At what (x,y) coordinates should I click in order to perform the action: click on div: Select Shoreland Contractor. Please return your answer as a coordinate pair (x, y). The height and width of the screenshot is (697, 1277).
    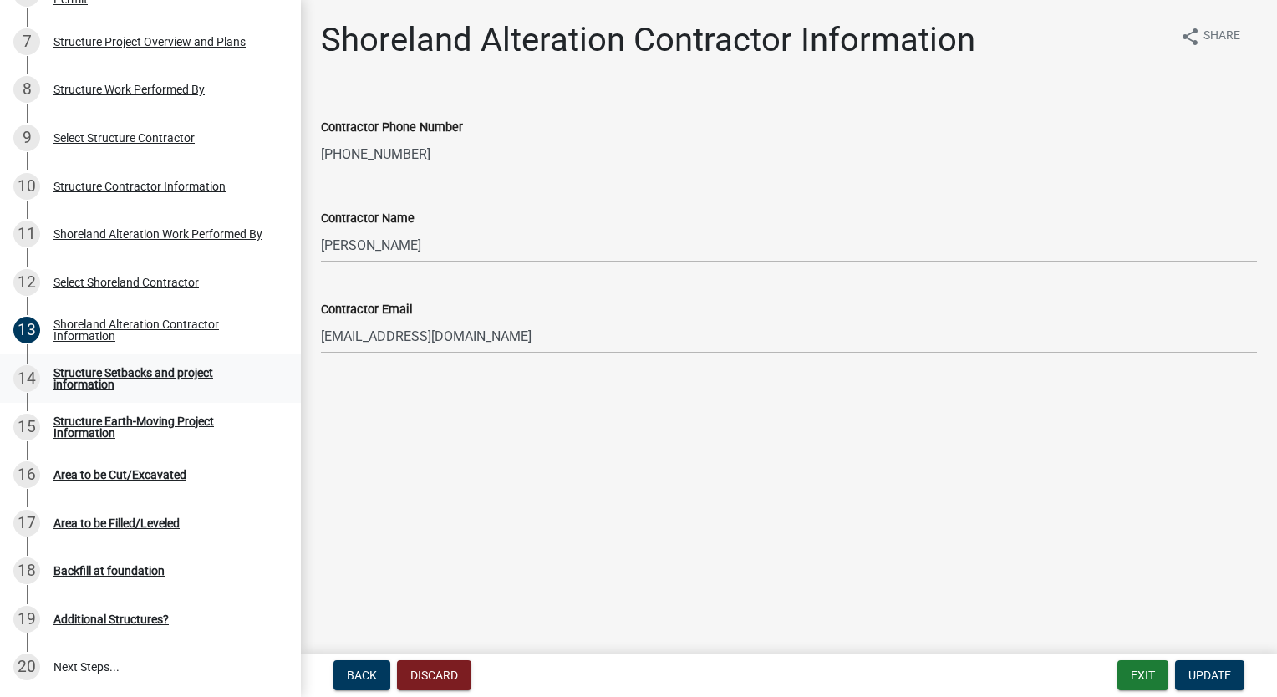
    Looking at the image, I should click on (126, 283).